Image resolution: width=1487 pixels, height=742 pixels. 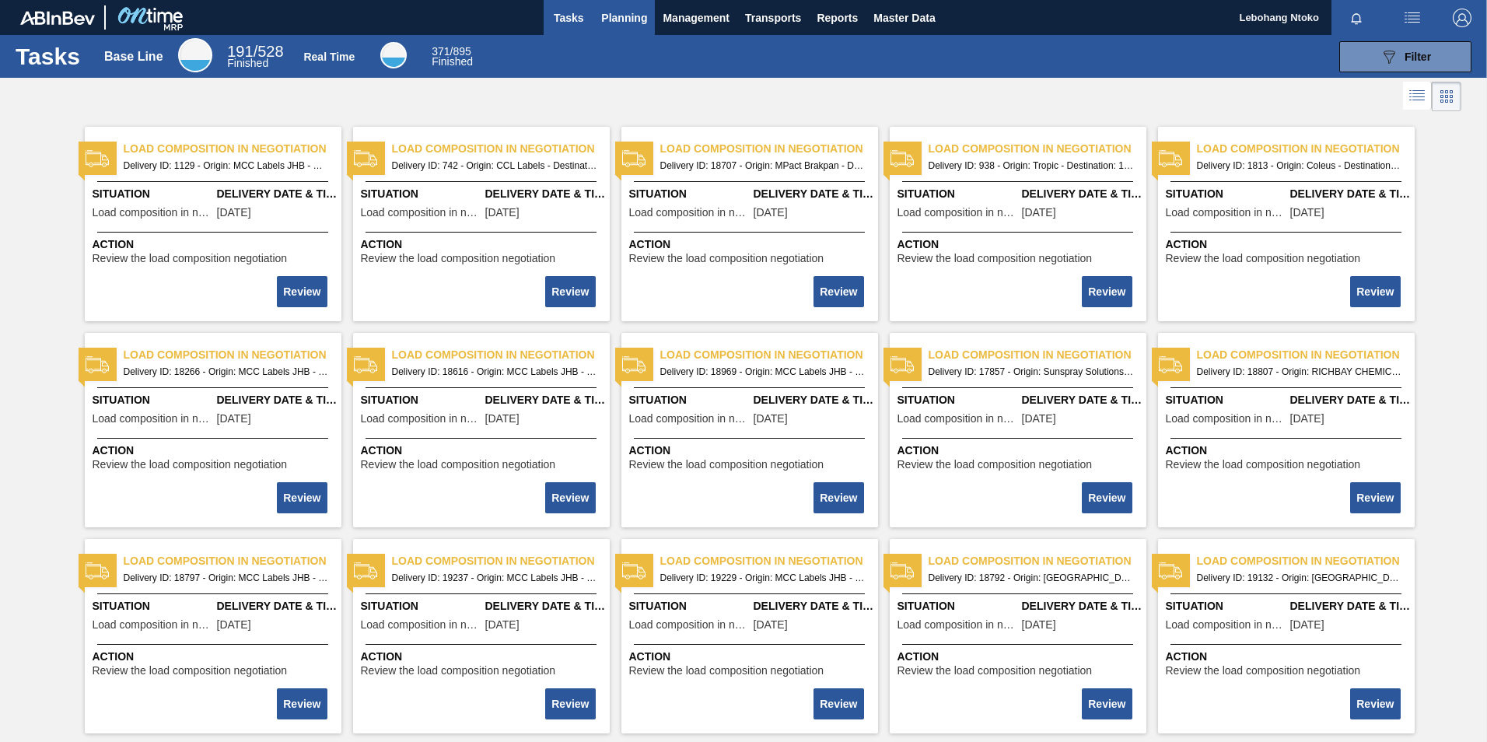 I want to click on span: Delivery ID: 18792 - Origin: Thuthuka - Destination: 1SD, so click(x=1031, y=578).